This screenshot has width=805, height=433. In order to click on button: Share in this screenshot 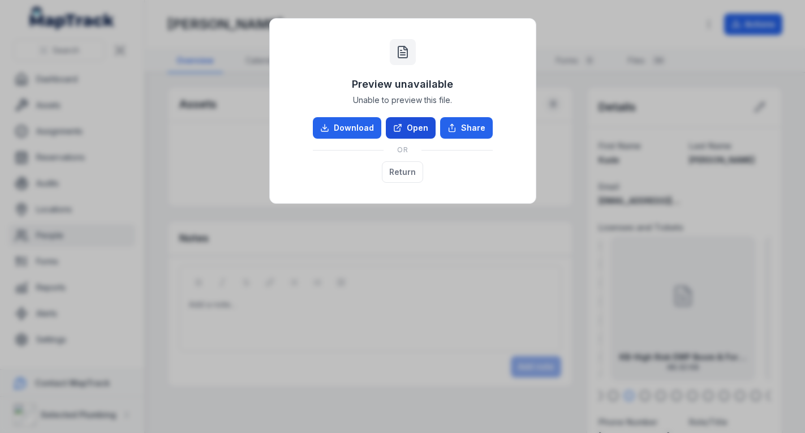, I will do `click(466, 128)`.